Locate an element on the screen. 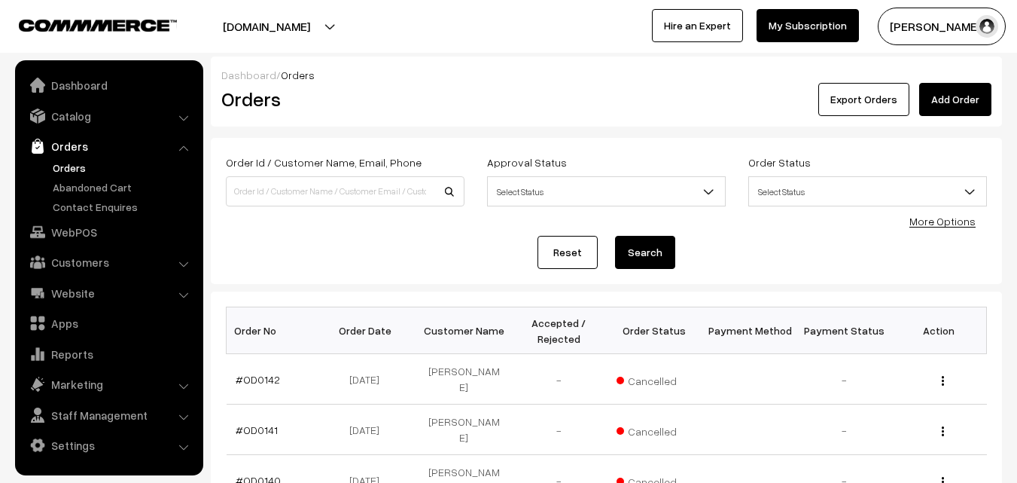 This screenshot has height=483, width=1017. a: Hire an Expert is located at coordinates (697, 26).